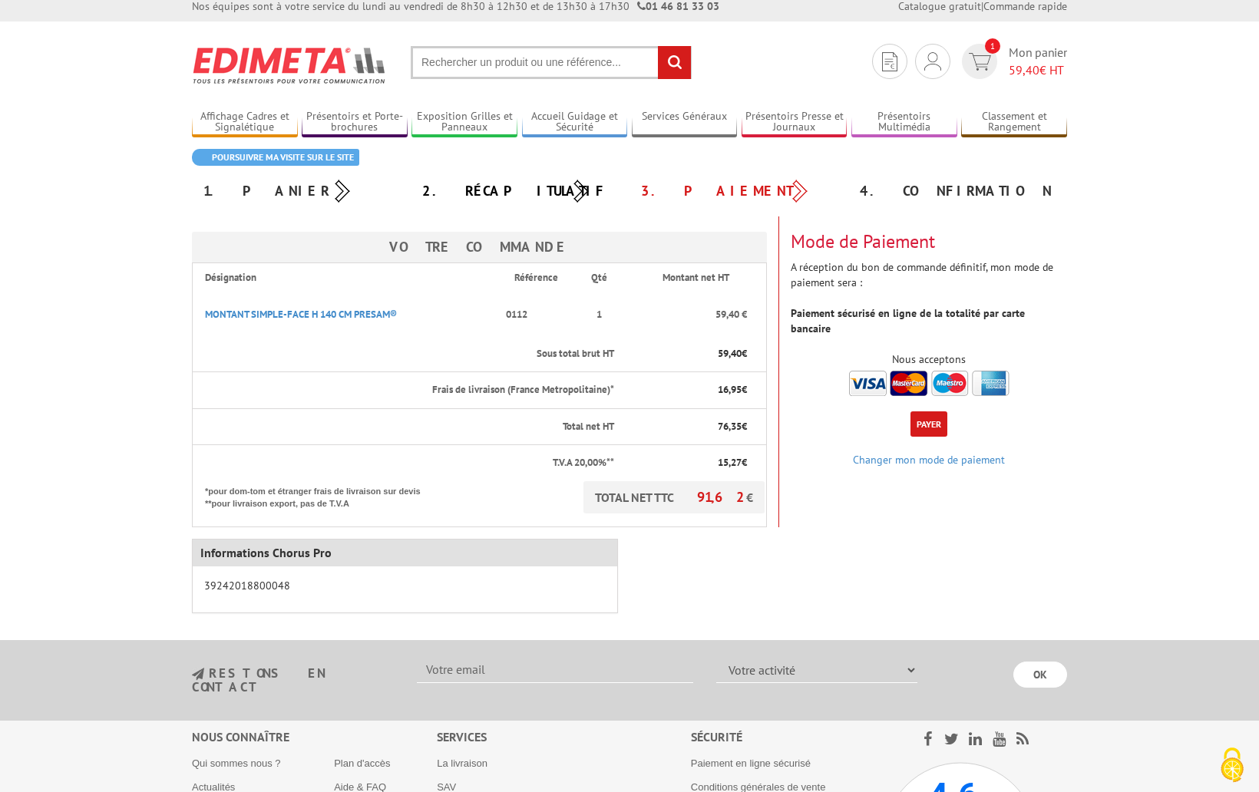 The height and width of the screenshot is (792, 1259). I want to click on a: Poursuivre ma visite sur le site, so click(276, 157).